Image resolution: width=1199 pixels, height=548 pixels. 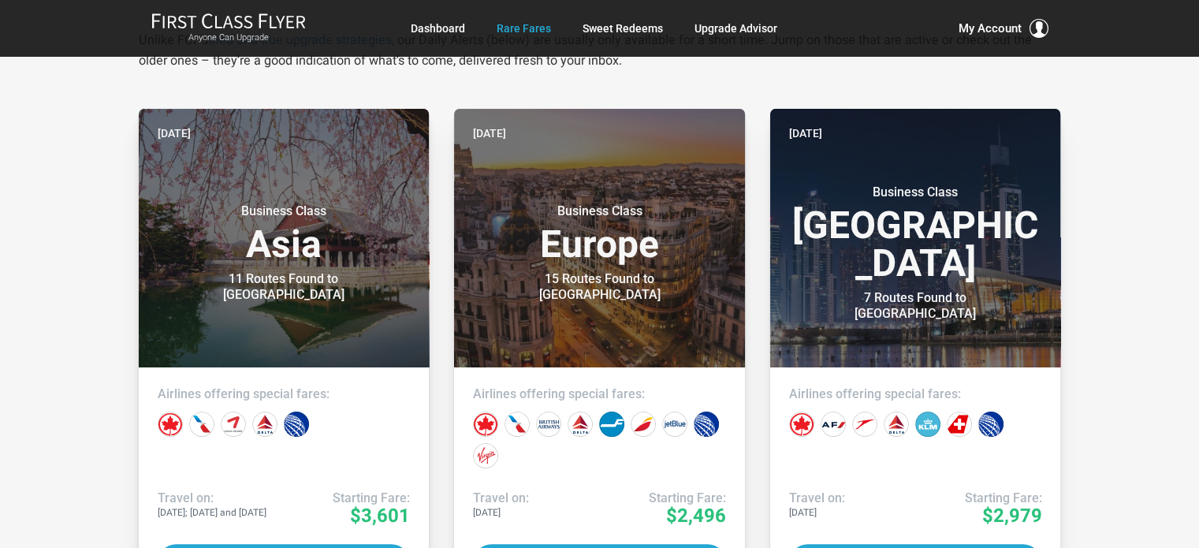 What do you see at coordinates (229, 38) in the screenshot?
I see `small: Anyone Can Upgrade` at bounding box center [229, 38].